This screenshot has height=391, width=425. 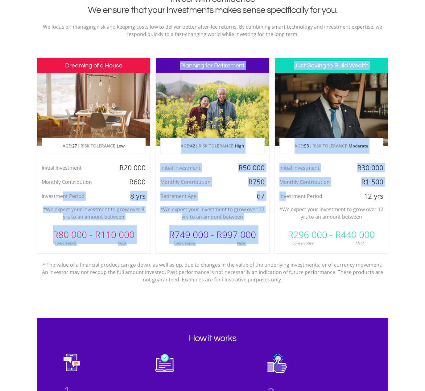 I want to click on span: 27, so click(x=75, y=146).